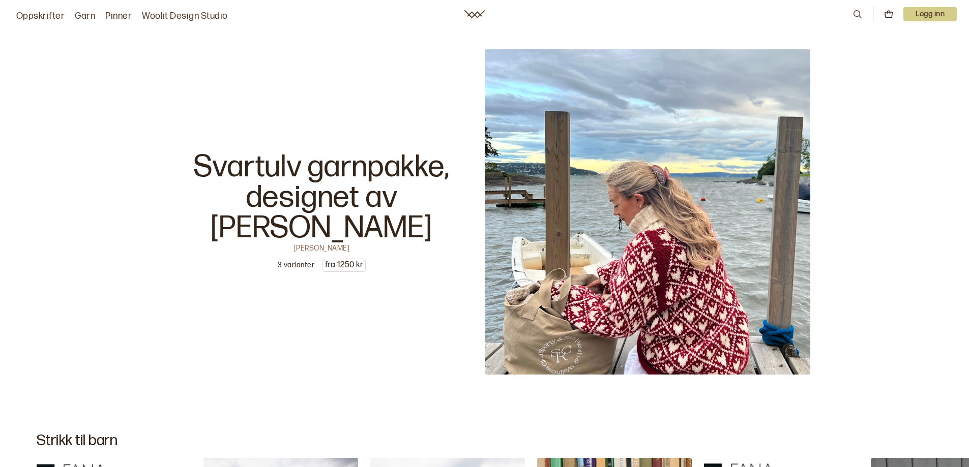 The height and width of the screenshot is (467, 969). Describe the element at coordinates (344, 265) in the screenshot. I see `p: fra 1250 kr` at that location.